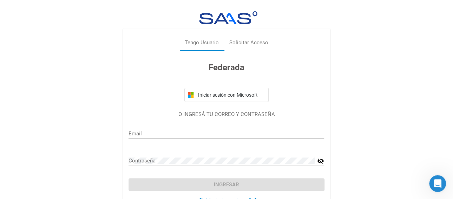 The image size is (453, 199). What do you see at coordinates (226, 114) in the screenshot?
I see `p: O INGRESÁ TU CORREO Y CONTRASEÑA` at bounding box center [226, 114].